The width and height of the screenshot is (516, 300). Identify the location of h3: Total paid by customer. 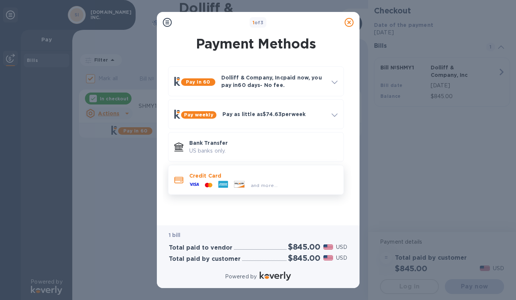
(205, 259).